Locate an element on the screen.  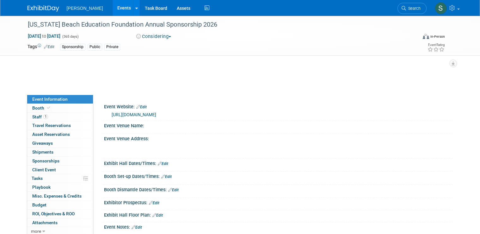
a: Budget is located at coordinates (60, 205).